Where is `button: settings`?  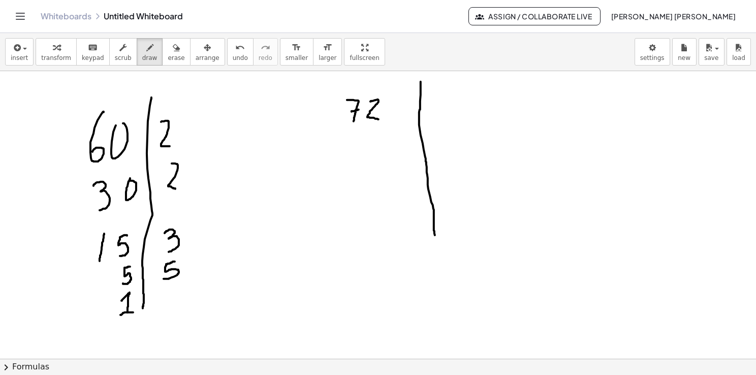 button: settings is located at coordinates (653, 52).